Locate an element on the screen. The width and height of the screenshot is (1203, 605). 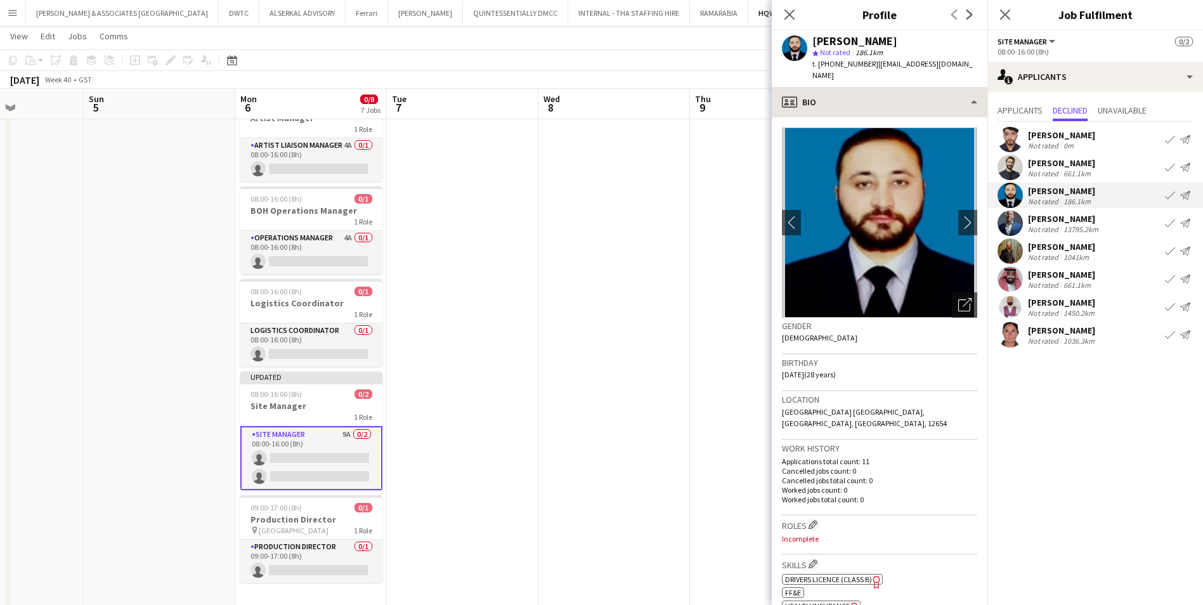
span: Declined is located at coordinates (1070, 110).